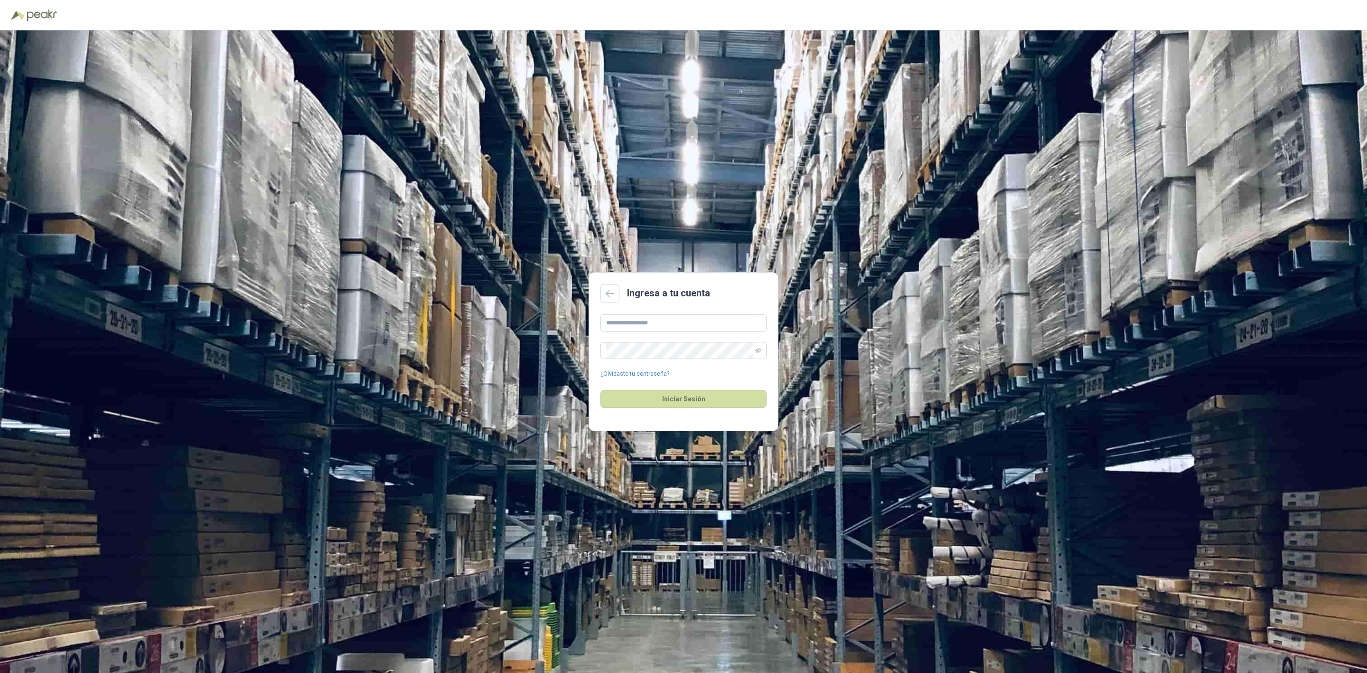  I want to click on button: Iniciar Sesión, so click(684, 399).